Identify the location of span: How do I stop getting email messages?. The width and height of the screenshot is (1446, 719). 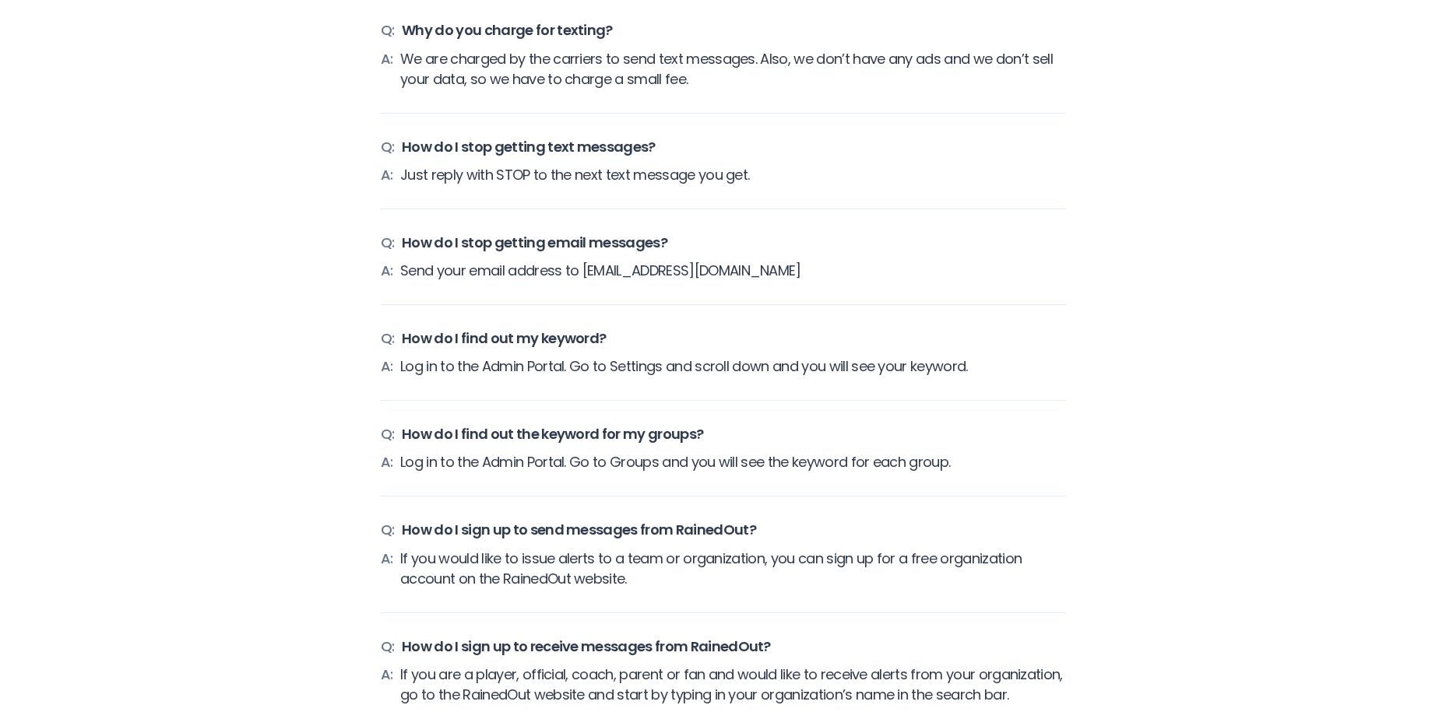
(534, 243).